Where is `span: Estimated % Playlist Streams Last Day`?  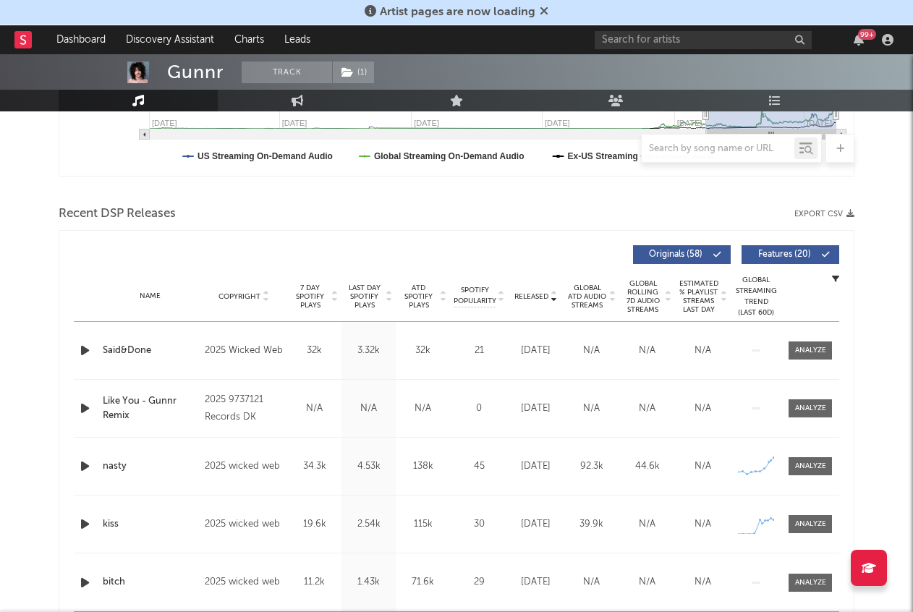 span: Estimated % Playlist Streams Last Day is located at coordinates (698, 297).